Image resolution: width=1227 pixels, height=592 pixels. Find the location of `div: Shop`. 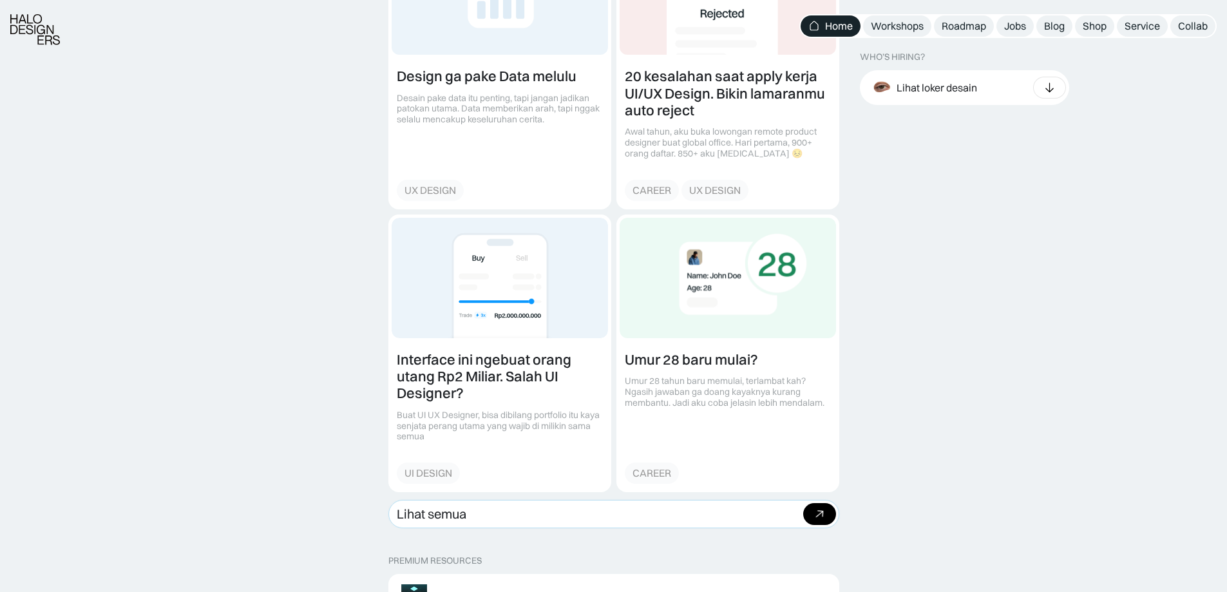

div: Shop is located at coordinates (1094, 26).